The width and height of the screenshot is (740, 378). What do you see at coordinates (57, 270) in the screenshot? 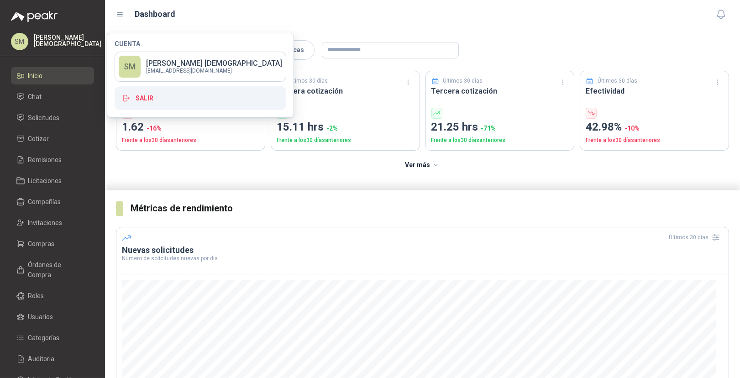
I see `span: Órdenes de Compra` at bounding box center [57, 270].